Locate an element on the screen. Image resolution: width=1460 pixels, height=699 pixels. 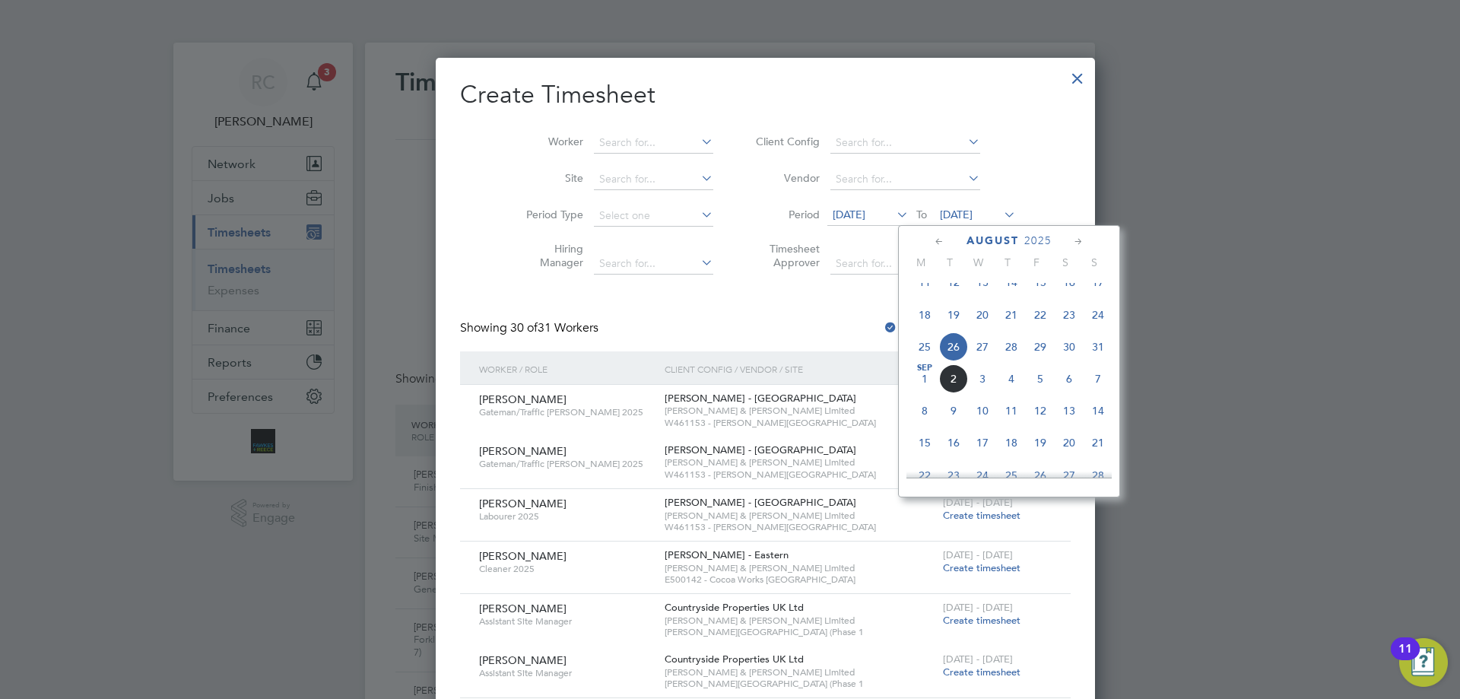
label: Timesheet Approver is located at coordinates (785, 255).